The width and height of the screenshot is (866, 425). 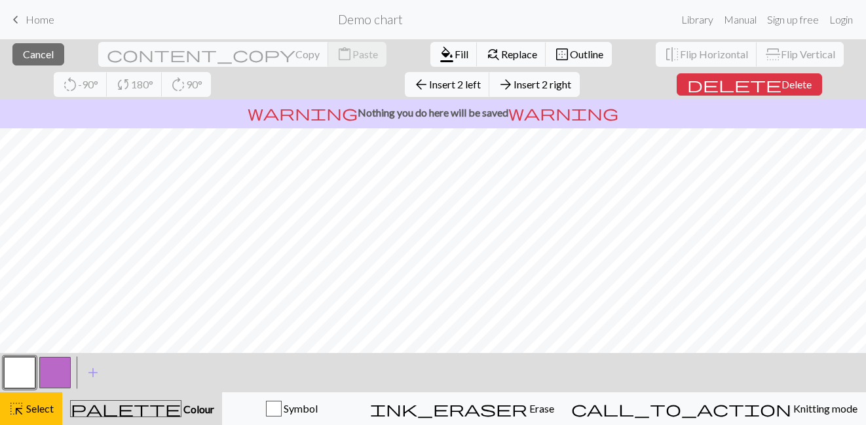 What do you see at coordinates (800, 54) in the screenshot?
I see `button: Flip Vertical` at bounding box center [800, 54].